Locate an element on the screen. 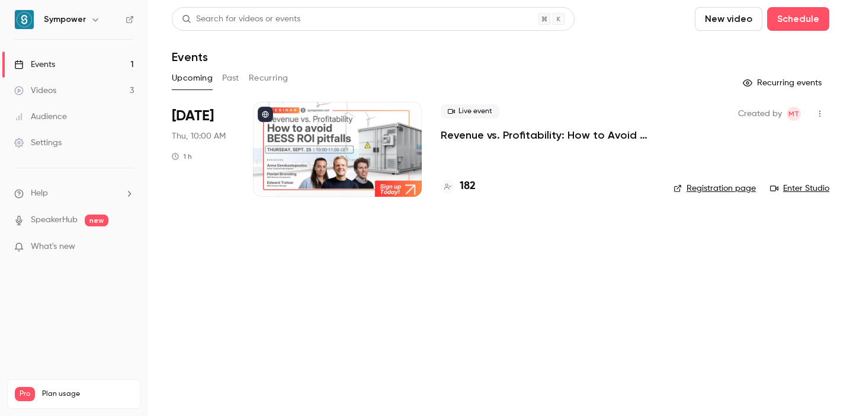 Image resolution: width=853 pixels, height=416 pixels. div: 1 h is located at coordinates (182, 156).